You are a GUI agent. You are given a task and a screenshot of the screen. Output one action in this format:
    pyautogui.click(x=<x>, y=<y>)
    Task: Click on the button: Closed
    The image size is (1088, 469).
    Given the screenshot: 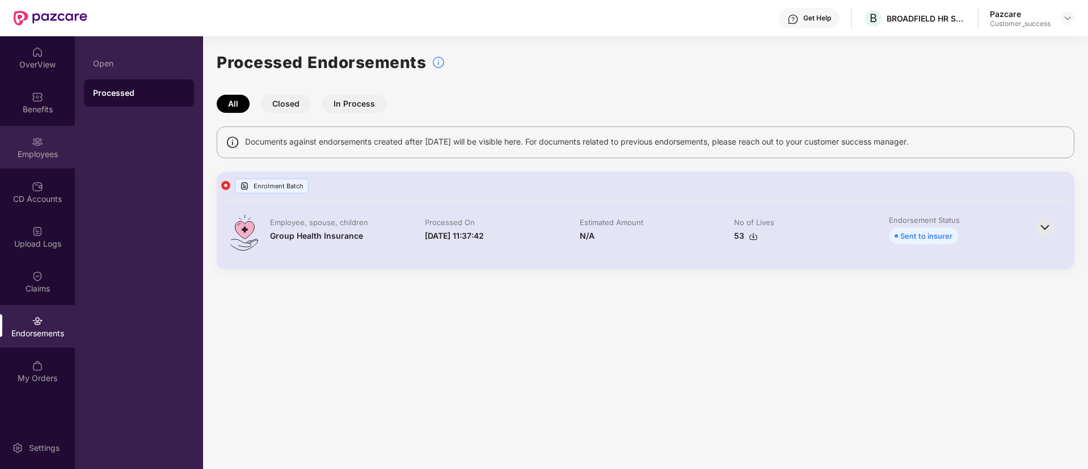 What is the action you would take?
    pyautogui.click(x=286, y=104)
    